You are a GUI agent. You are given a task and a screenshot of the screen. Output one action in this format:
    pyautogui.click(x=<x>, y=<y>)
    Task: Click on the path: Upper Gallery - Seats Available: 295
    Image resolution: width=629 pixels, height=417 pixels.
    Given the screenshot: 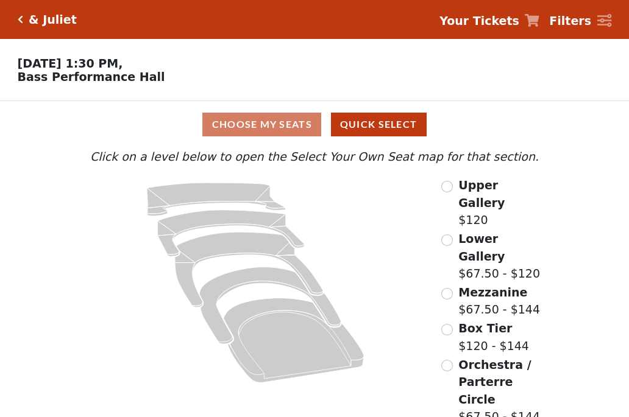 What is the action you would take?
    pyautogui.click(x=216, y=199)
    